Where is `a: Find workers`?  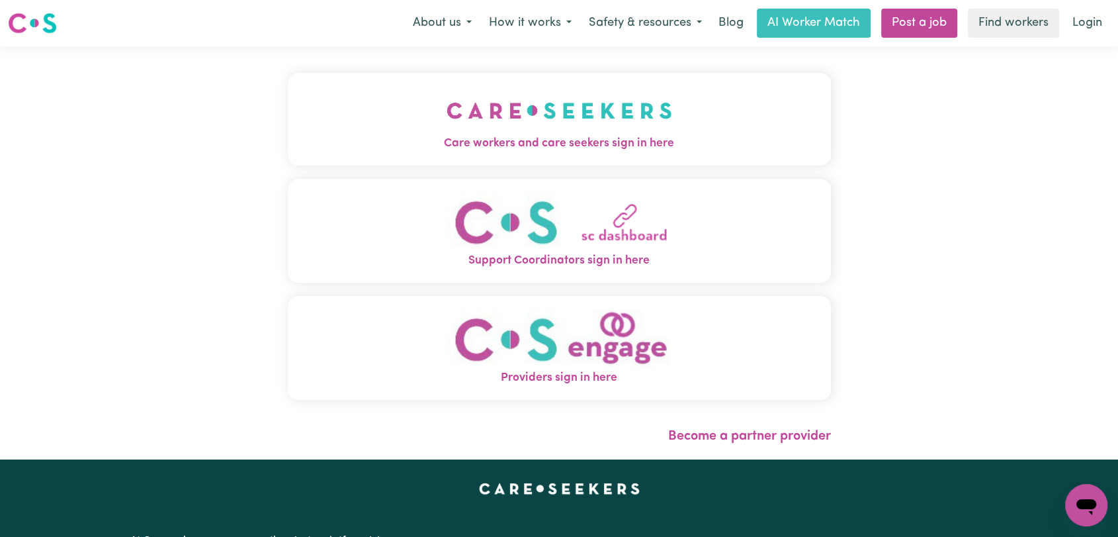 a: Find workers is located at coordinates (1014, 23).